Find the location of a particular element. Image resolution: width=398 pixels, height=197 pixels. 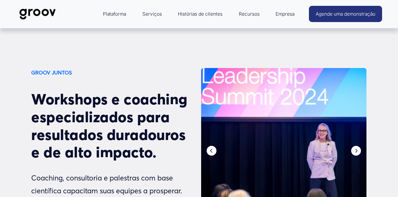

font: Coaching, consultoria e palestras com base científica capacitam suas equipes a prosperar. is located at coordinates (107, 184).